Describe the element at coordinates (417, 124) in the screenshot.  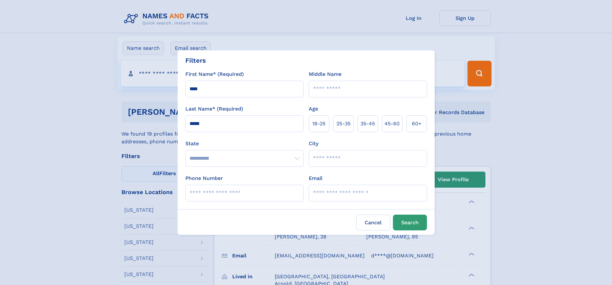
I see `span: 60+` at that location.